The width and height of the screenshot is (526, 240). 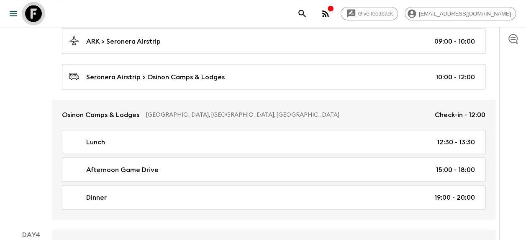 I want to click on a: Lunch12:30 - 13:30, so click(x=274, y=142).